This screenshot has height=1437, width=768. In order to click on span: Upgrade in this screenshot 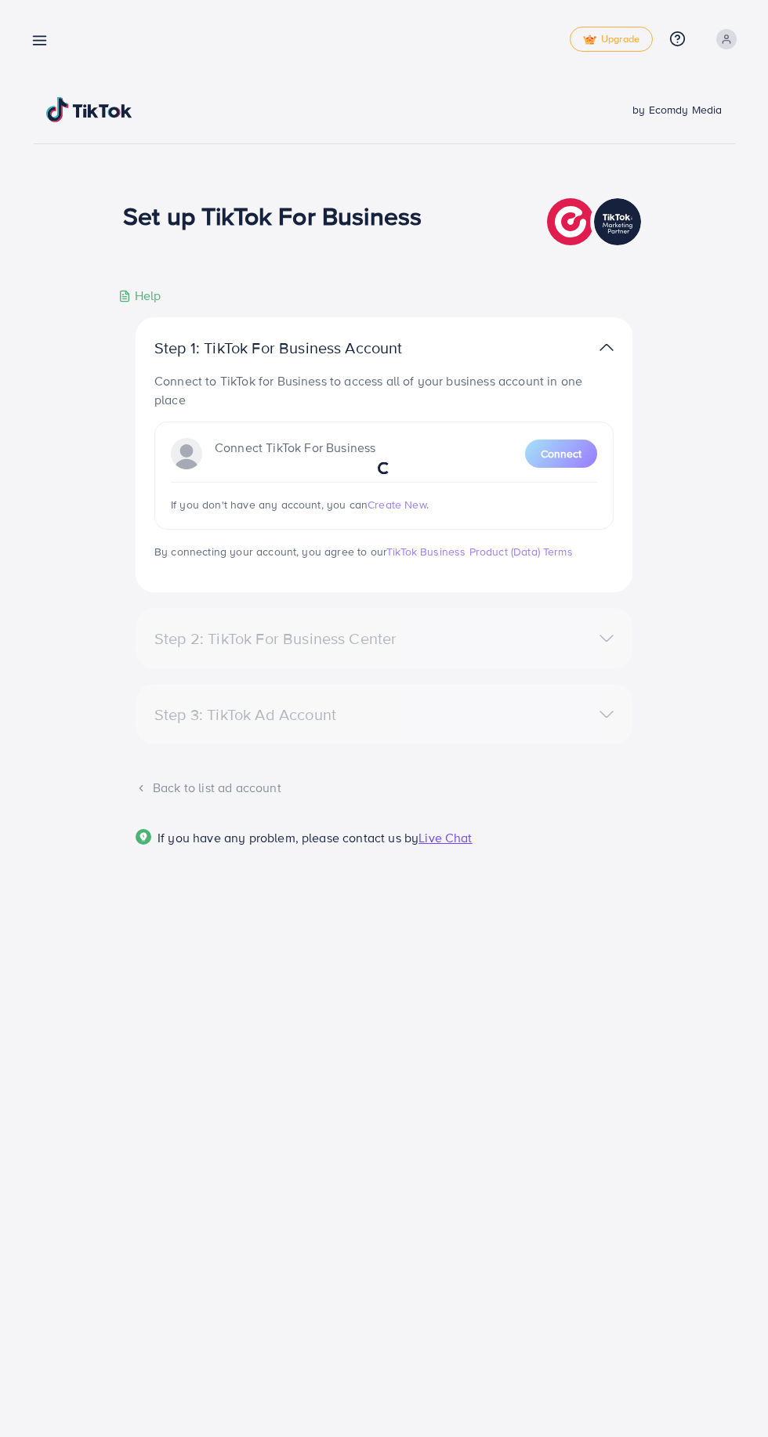, I will do `click(611, 39)`.